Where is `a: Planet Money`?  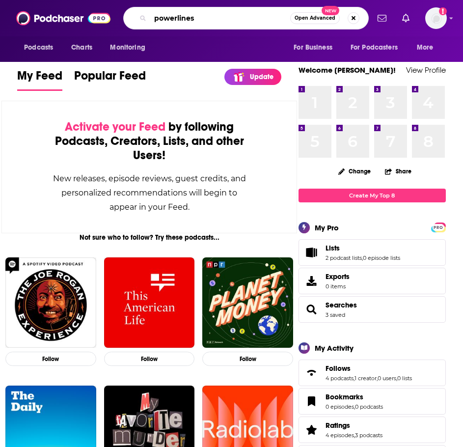 a: Planet Money is located at coordinates (247, 302).